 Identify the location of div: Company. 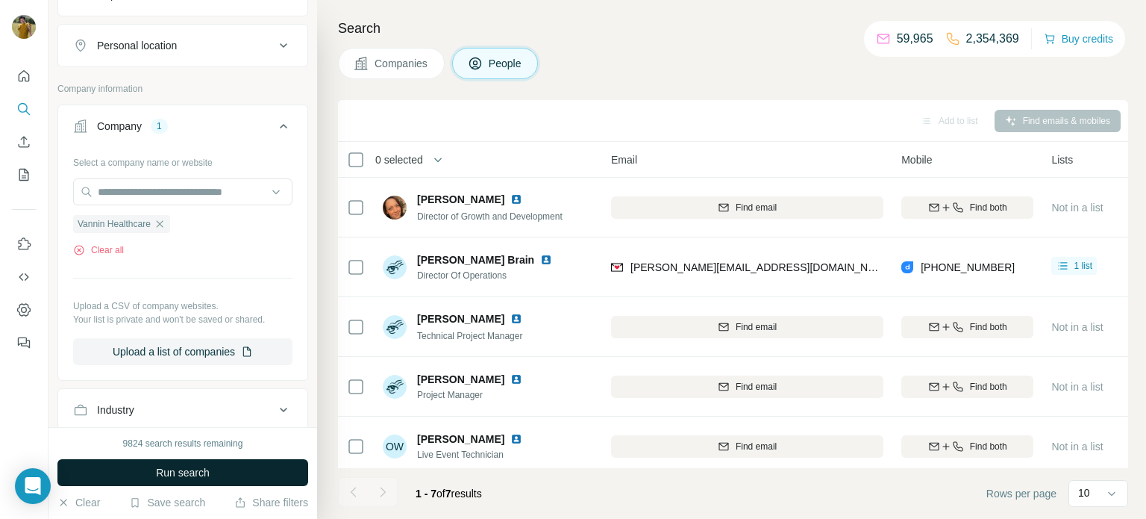
(119, 126).